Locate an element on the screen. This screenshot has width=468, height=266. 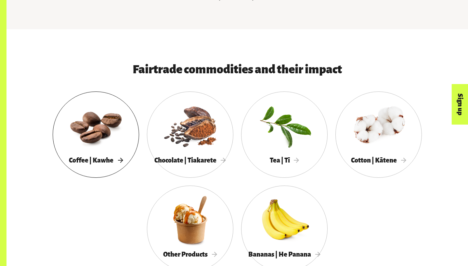
span: Coffee | Kawhe is located at coordinates (96, 161).